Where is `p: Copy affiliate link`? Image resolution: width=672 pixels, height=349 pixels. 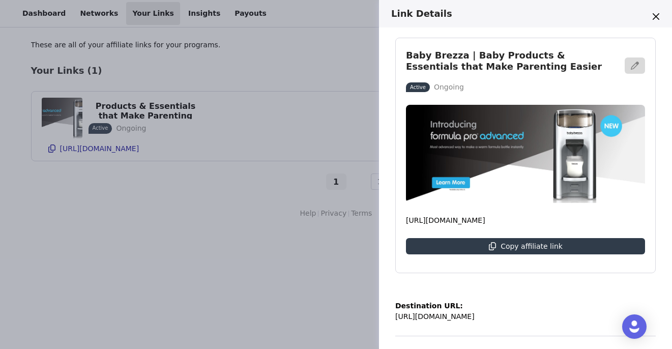
p: Copy affiliate link is located at coordinates (531, 246).